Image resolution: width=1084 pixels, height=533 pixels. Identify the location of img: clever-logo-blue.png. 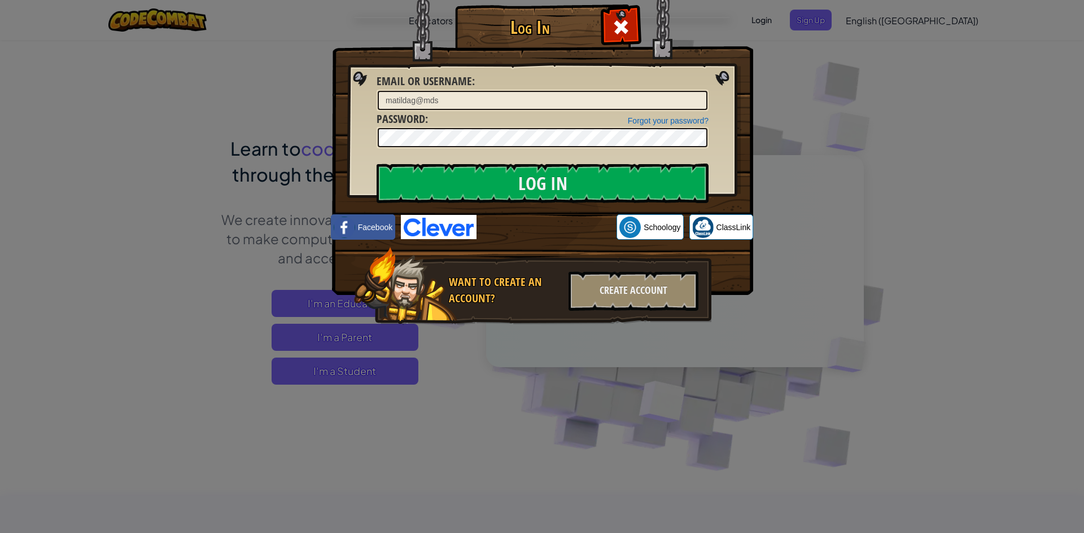
(439, 227).